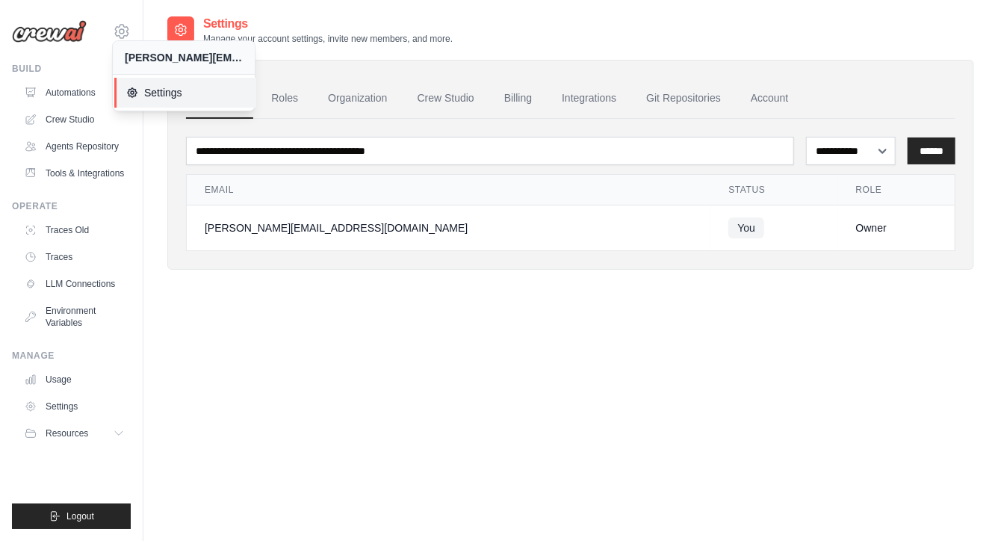 Image resolution: width=998 pixels, height=541 pixels. What do you see at coordinates (74, 433) in the screenshot?
I see `button: Resources` at bounding box center [74, 433].